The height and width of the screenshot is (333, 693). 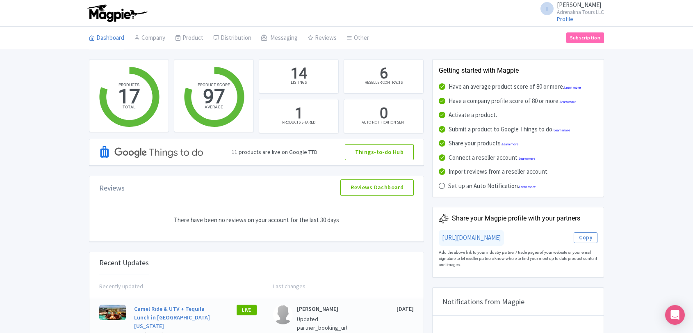 I want to click on div: Reviews, so click(x=112, y=187).